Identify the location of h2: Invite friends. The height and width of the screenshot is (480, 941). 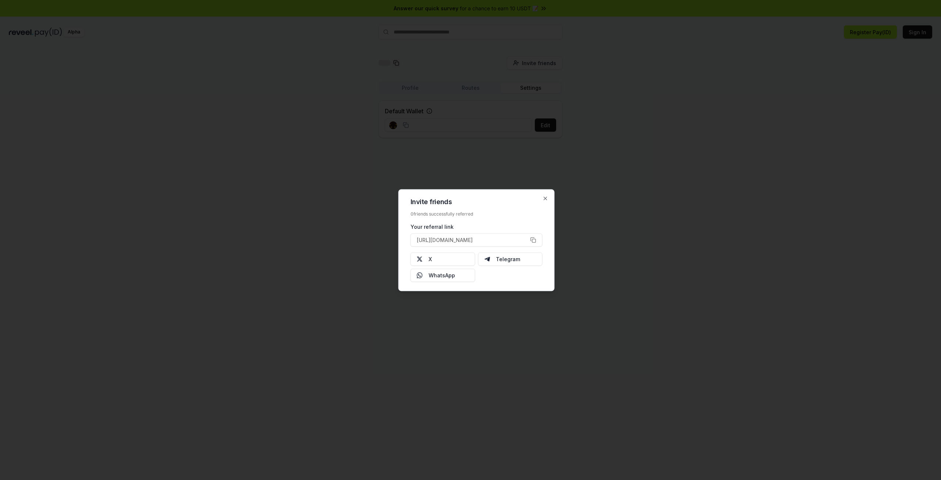
(476, 201).